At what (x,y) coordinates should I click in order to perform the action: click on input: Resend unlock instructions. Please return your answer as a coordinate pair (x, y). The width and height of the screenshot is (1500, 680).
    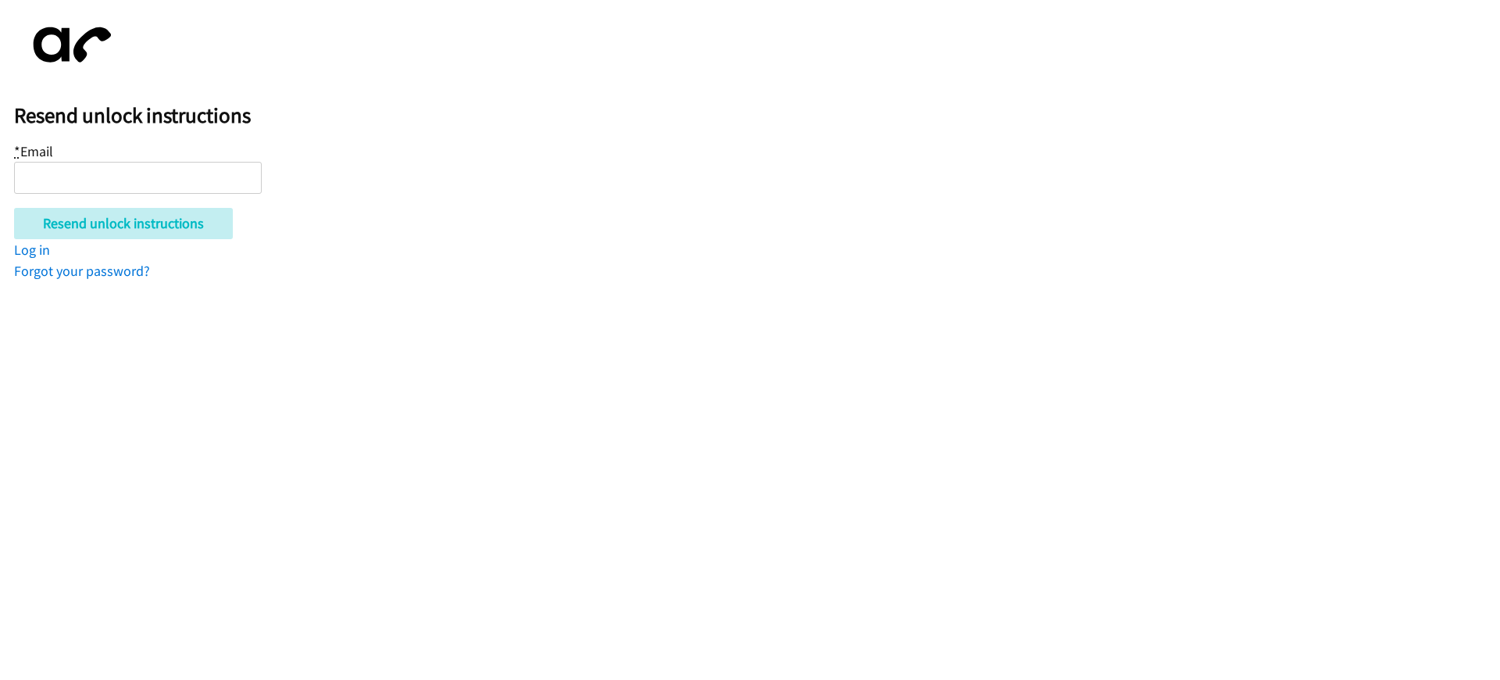
    Looking at the image, I should click on (123, 223).